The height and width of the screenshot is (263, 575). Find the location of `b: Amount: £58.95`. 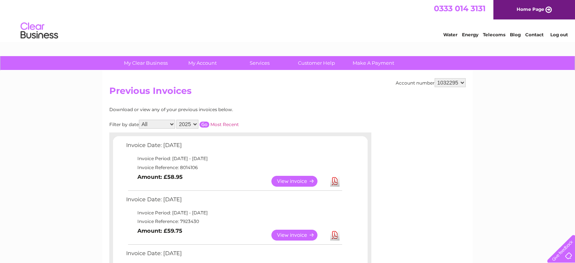

b: Amount: £58.95 is located at coordinates (160, 177).